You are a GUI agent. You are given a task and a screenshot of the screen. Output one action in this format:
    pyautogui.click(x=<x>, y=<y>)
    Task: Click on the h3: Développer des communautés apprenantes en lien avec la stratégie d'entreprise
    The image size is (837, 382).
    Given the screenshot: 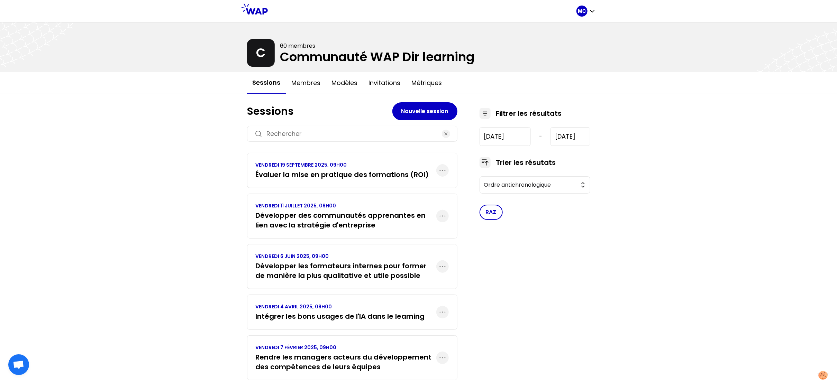 What is the action you would take?
    pyautogui.click(x=346, y=220)
    